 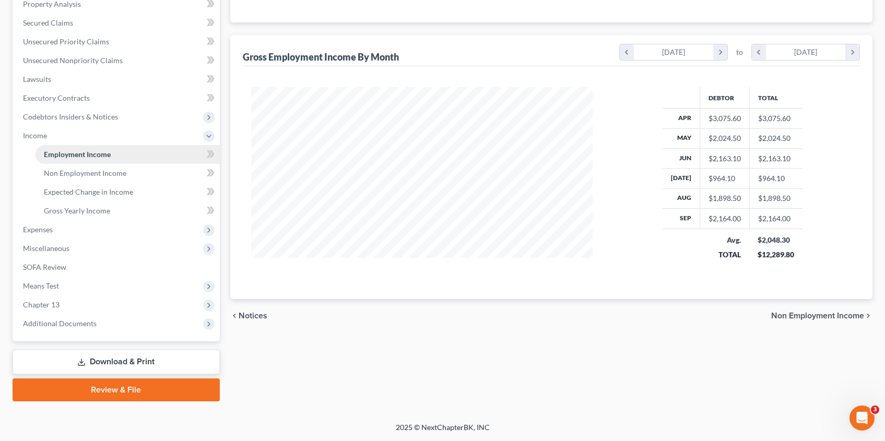 What do you see at coordinates (320, 57) in the screenshot?
I see `div: Gross Employment Income By Month` at bounding box center [320, 57].